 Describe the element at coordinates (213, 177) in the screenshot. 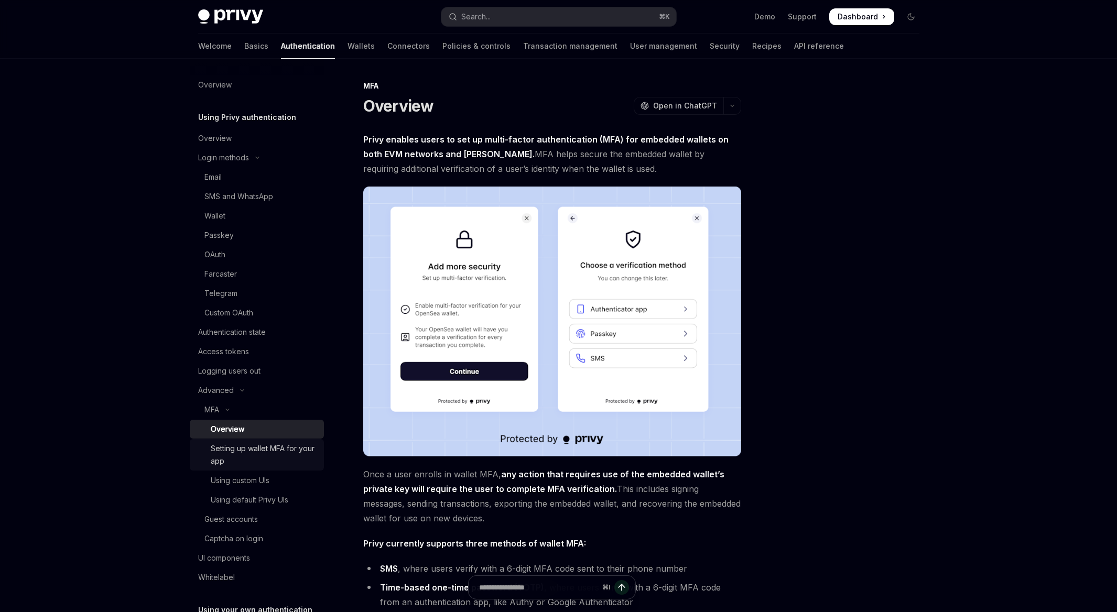

I see `div: Email` at that location.